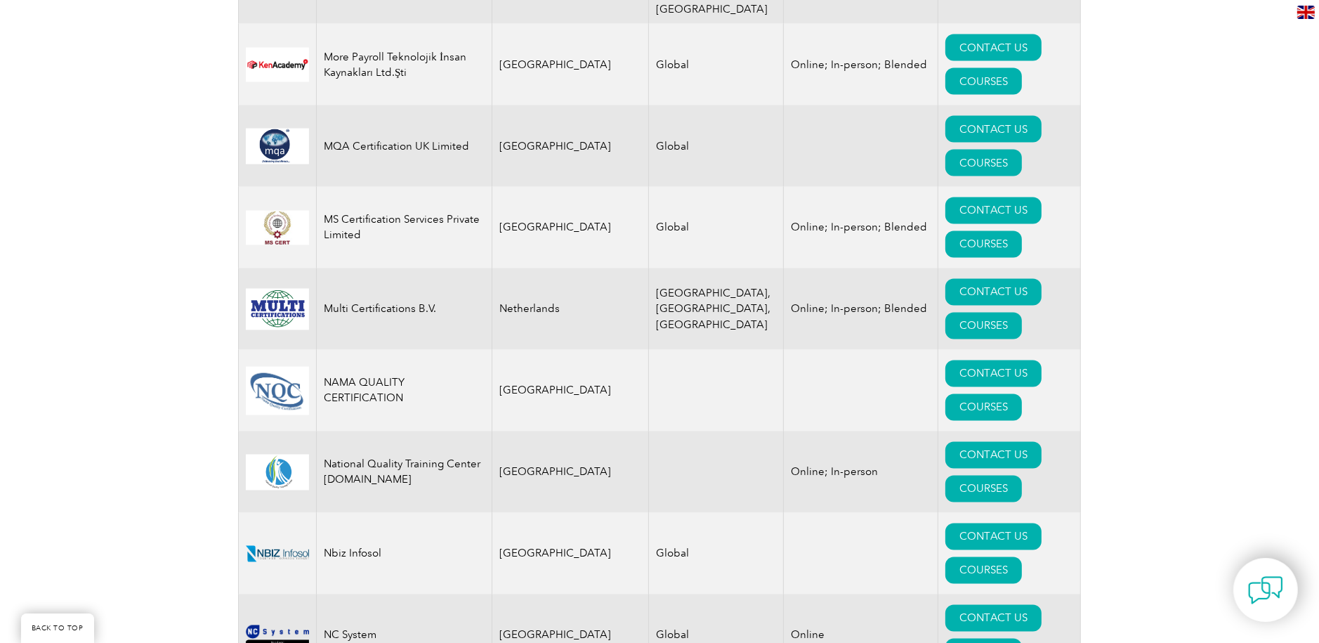 This screenshot has width=1319, height=643. What do you see at coordinates (405, 228) in the screenshot?
I see `td: MS Certification Services Private Limited` at bounding box center [405, 228].